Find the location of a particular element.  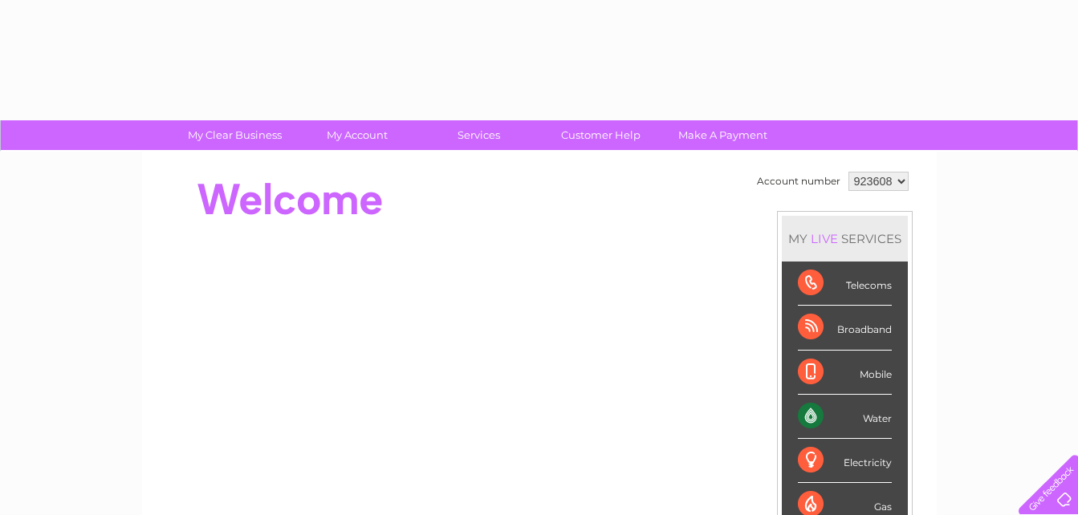

div: Water is located at coordinates (844, 416).